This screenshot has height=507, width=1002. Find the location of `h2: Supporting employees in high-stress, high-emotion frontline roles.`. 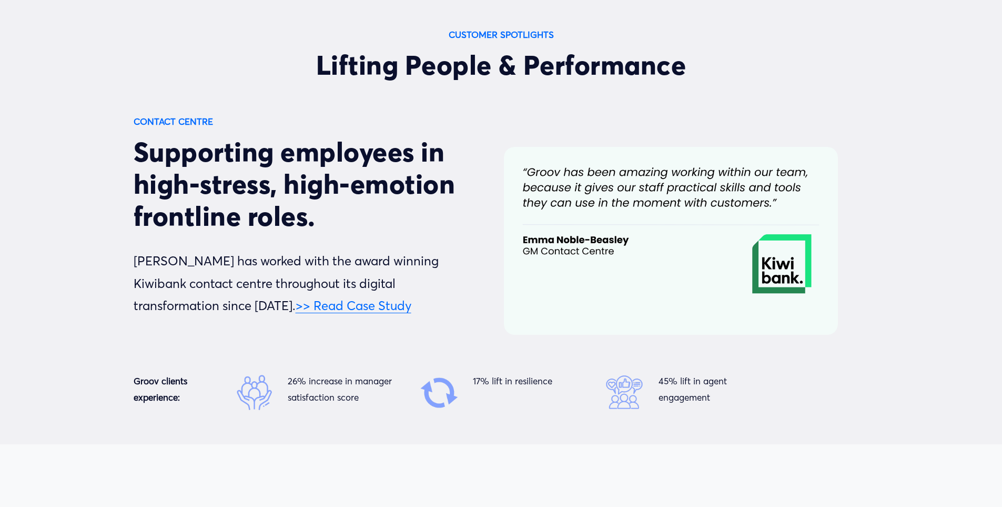

h2: Supporting employees in high-stress, high-emotion frontline roles. is located at coordinates (300, 184).